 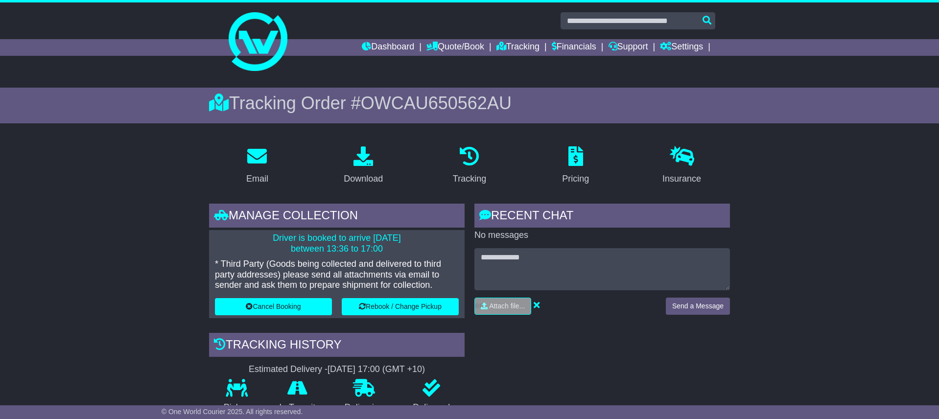 I want to click on a: Financials, so click(x=574, y=47).